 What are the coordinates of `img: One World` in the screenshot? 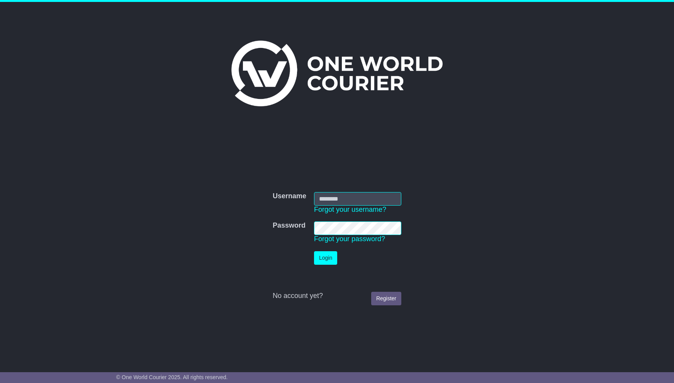 It's located at (337, 73).